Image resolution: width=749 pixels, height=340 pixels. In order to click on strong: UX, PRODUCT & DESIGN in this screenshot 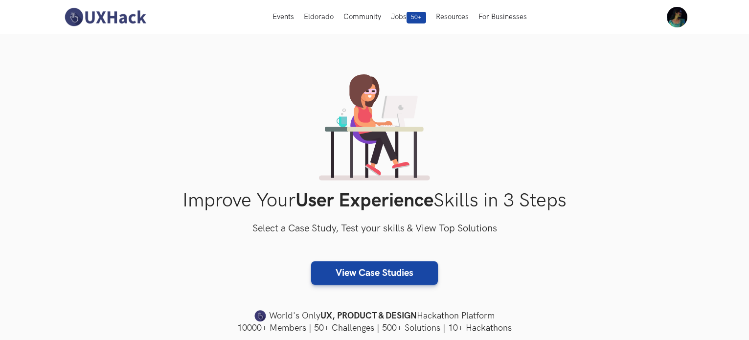, I will do `click(368, 316)`.